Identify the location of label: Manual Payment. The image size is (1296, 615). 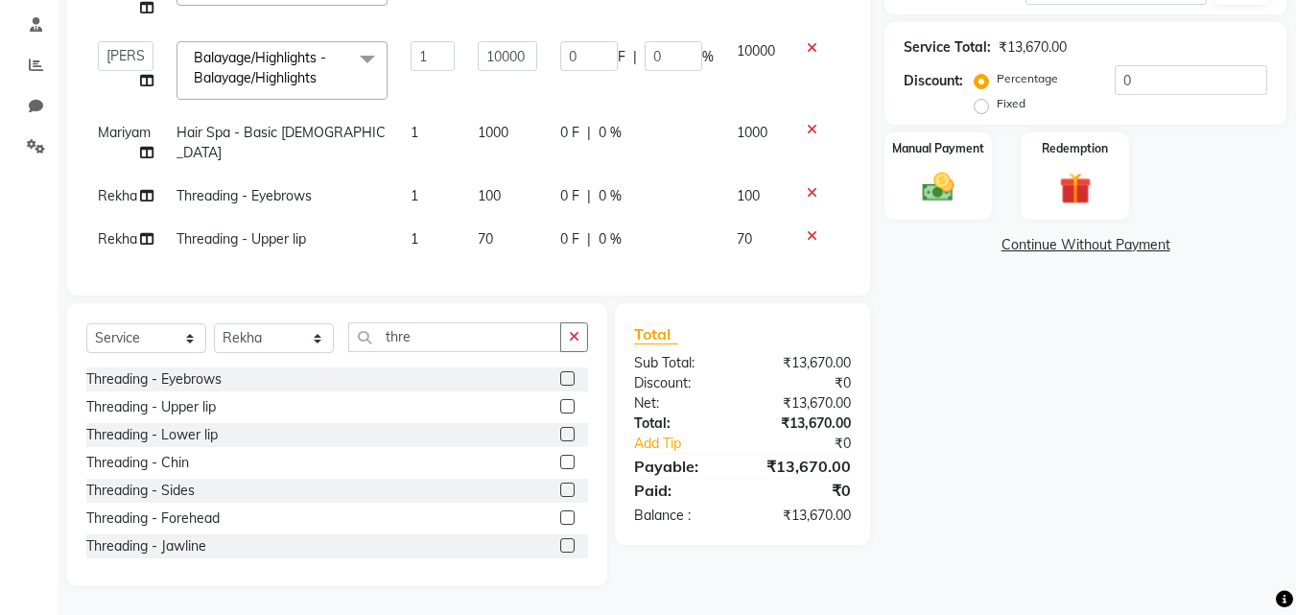
(938, 149).